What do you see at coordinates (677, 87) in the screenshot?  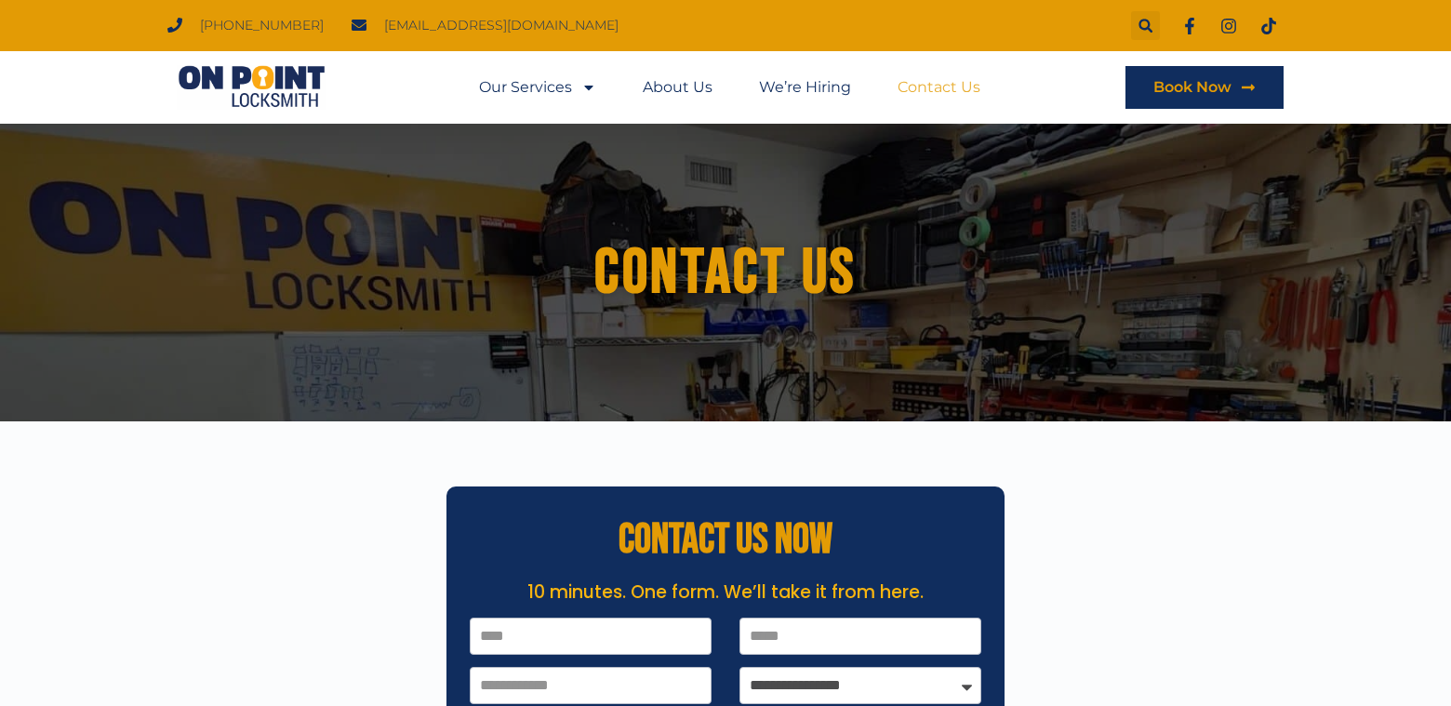 I see `a: About Us` at bounding box center [677, 87].